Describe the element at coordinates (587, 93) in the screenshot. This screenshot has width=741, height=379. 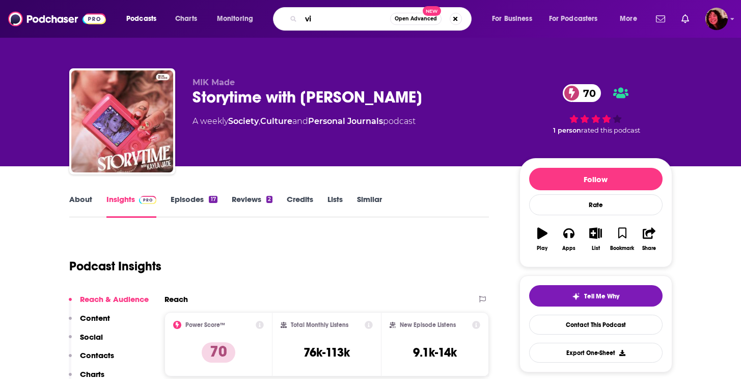
I see `span: 70` at that location.